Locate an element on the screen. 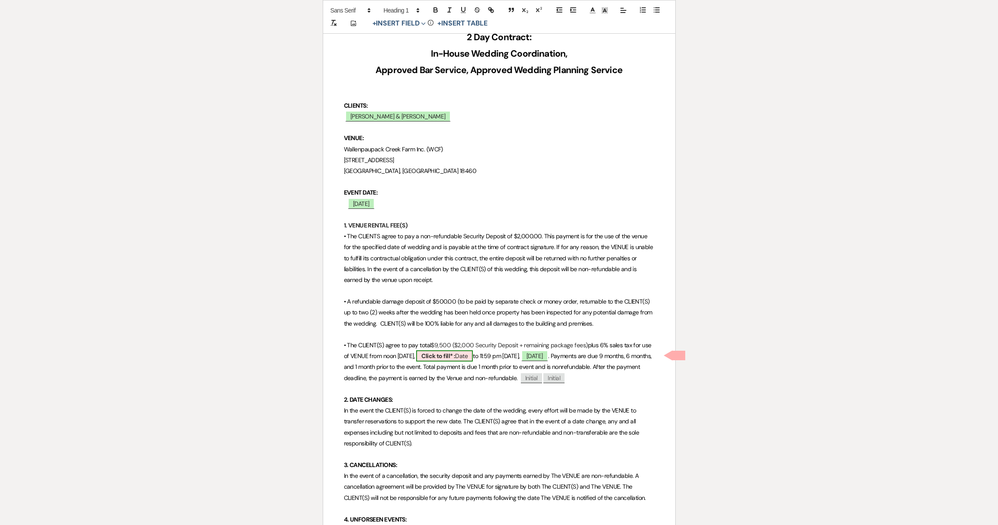  p: $9,500 ($2,000 Security Deposit + remaining package fees) is located at coordinates (499, 362).